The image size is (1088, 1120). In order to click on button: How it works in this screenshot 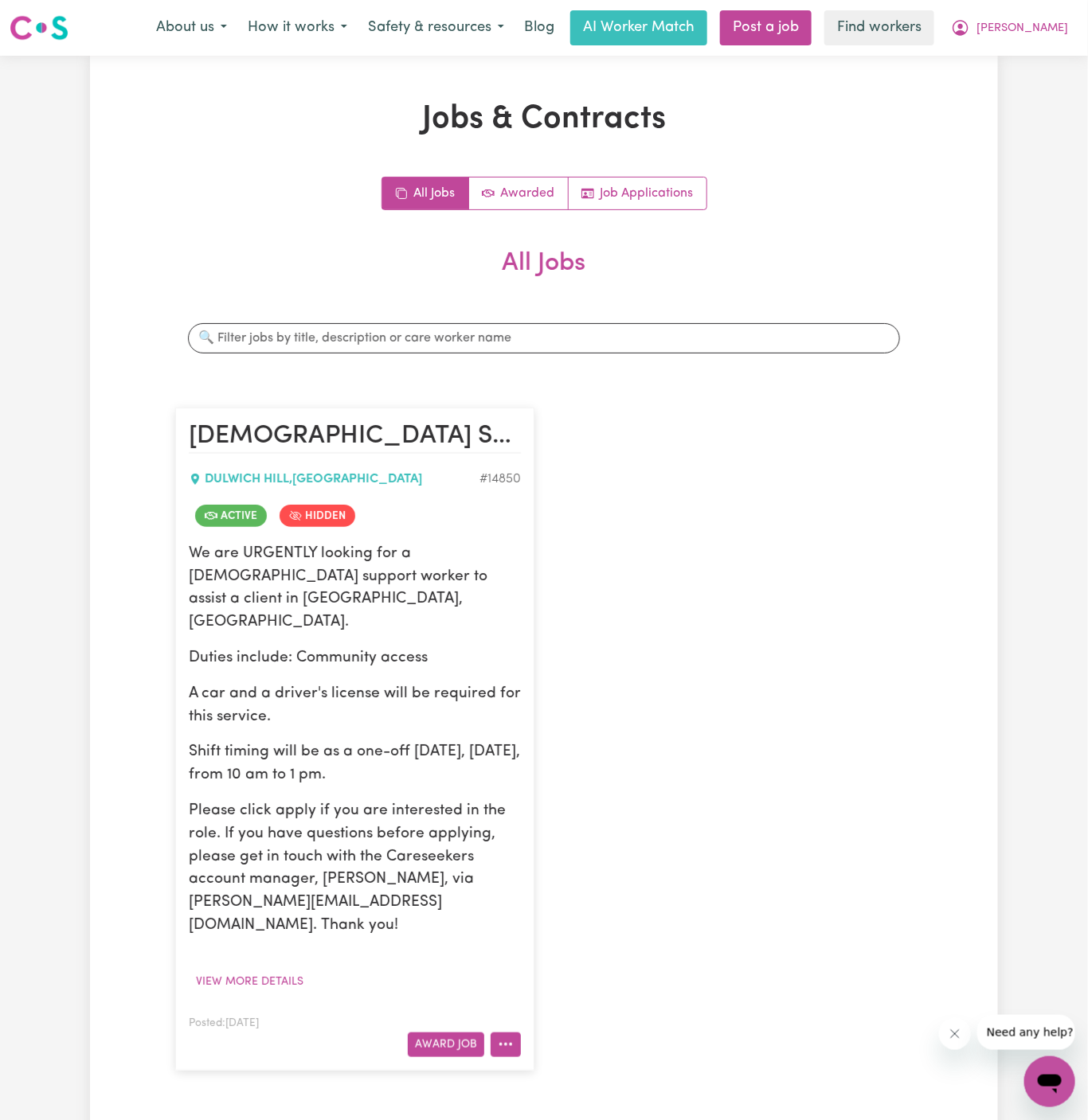, I will do `click(297, 28)`.